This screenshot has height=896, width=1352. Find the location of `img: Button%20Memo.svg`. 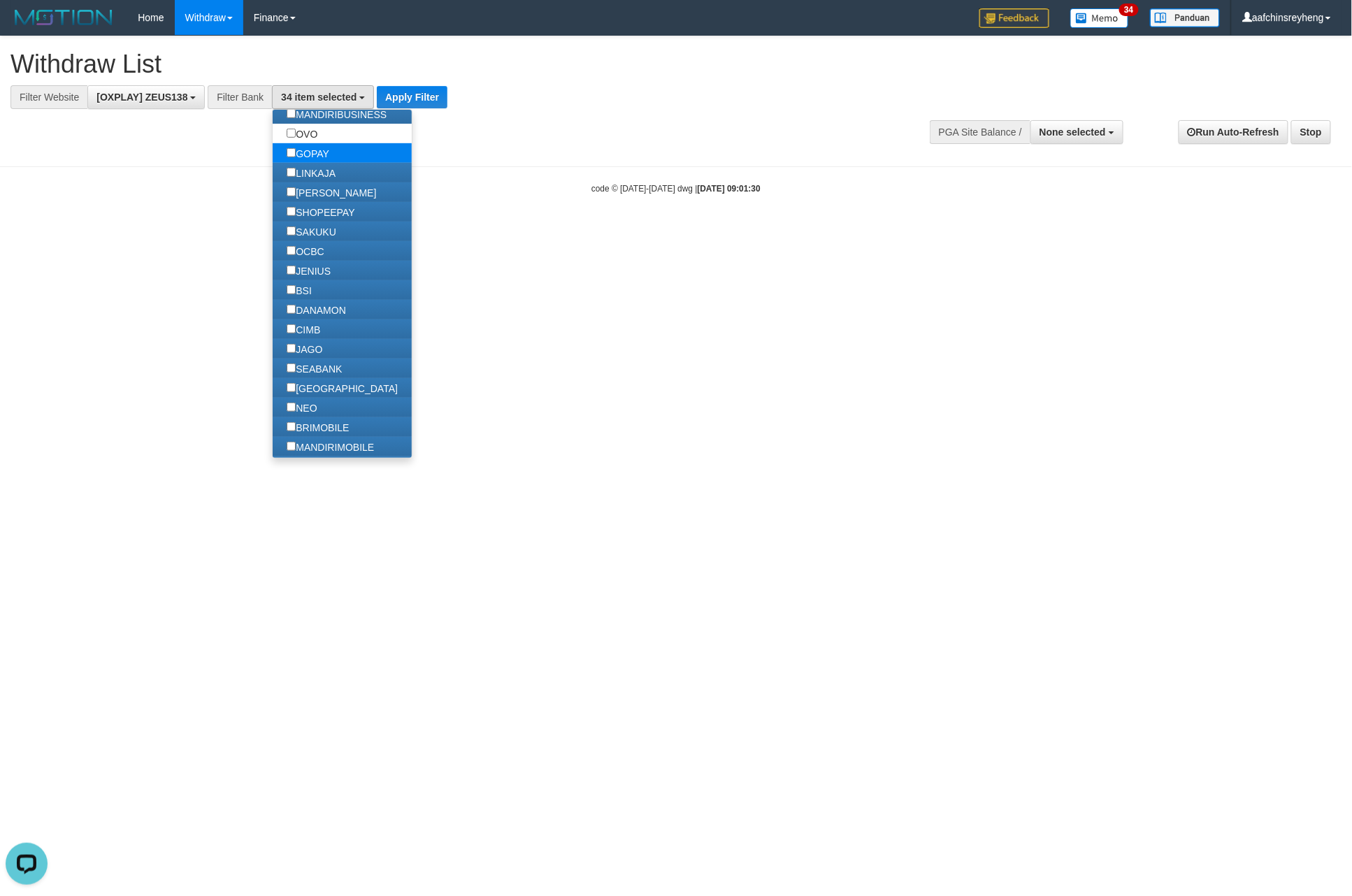

img: Button%20Memo.svg is located at coordinates (1099, 19).